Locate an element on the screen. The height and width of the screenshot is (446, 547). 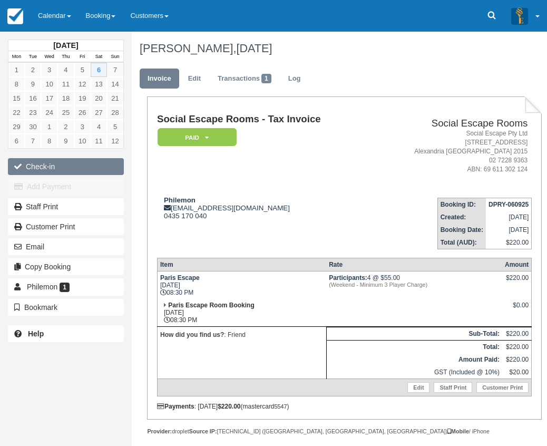
button: Email is located at coordinates (66, 247).